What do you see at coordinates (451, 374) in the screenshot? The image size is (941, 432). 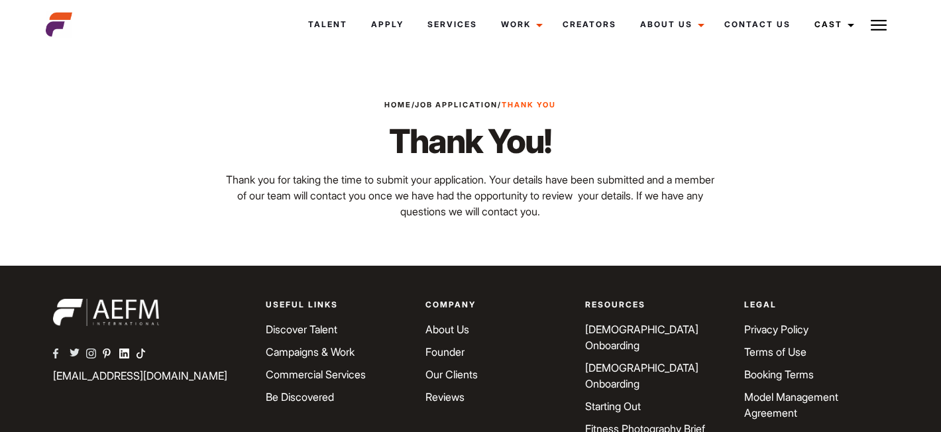 I see `a: Our Clients` at bounding box center [451, 374].